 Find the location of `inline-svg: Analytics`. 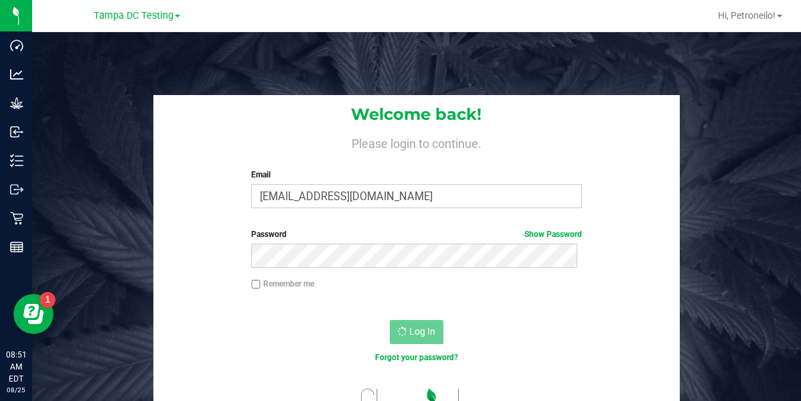

inline-svg: Analytics is located at coordinates (17, 74).